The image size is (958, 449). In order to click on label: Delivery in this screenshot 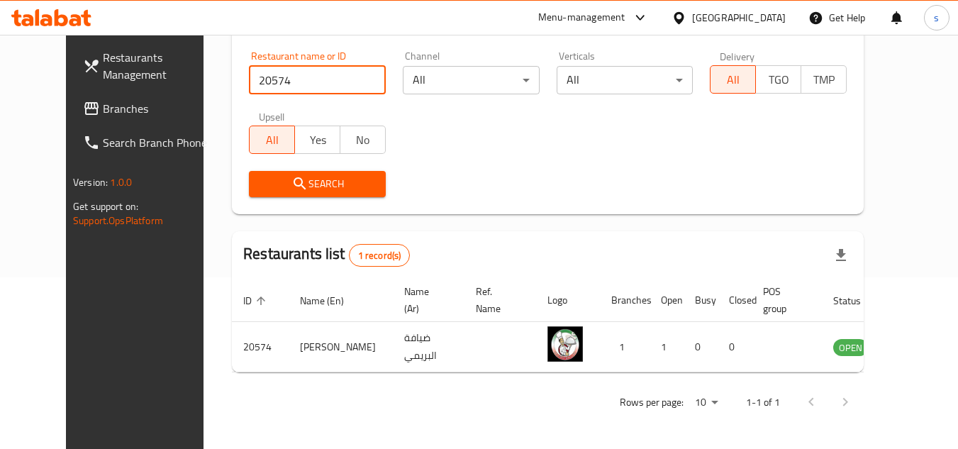, I will do `click(737, 56)`.